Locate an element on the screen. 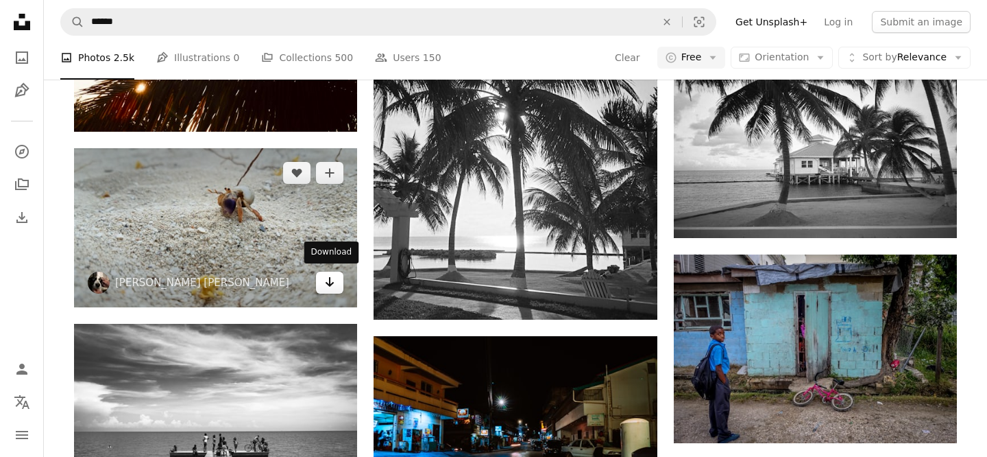 This screenshot has width=987, height=457. a: Illustrations 0 is located at coordinates (197, 58).